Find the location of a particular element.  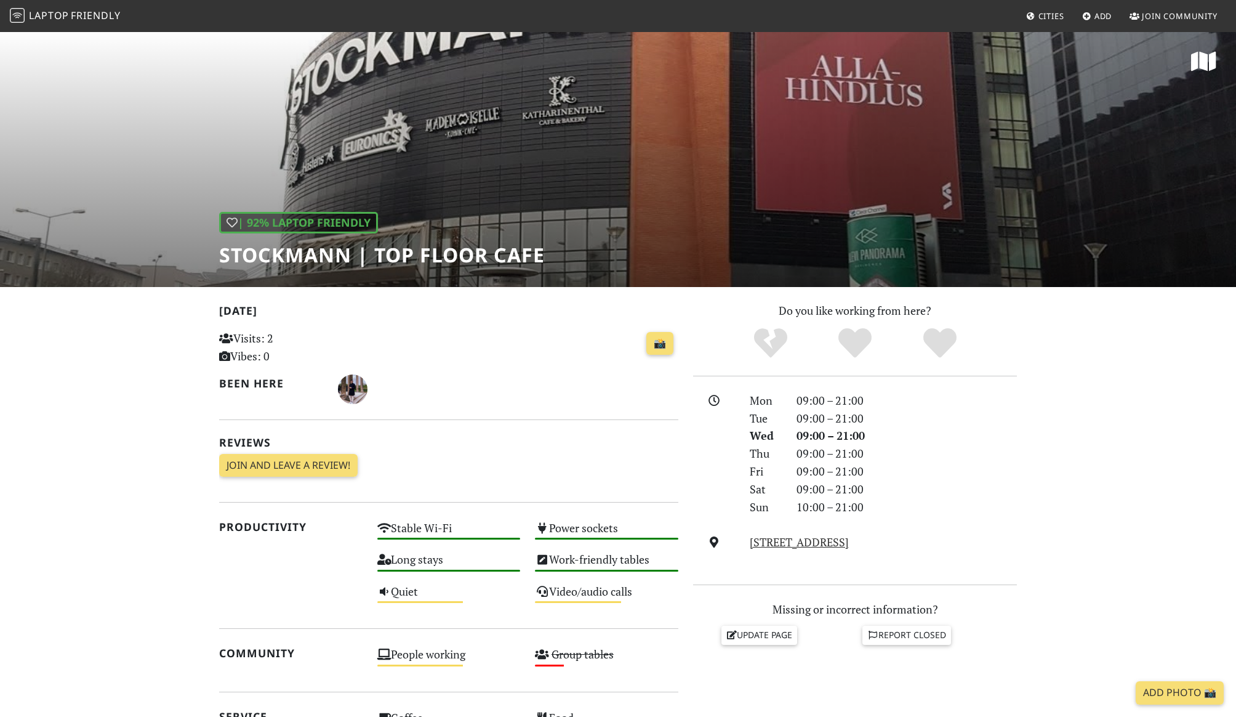

div: Power sockets is located at coordinates (606, 533).